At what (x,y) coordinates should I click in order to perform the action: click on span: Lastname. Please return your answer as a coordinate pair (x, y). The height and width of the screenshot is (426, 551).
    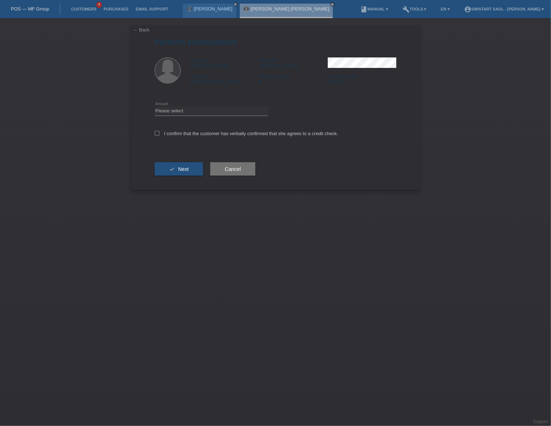
    Looking at the image, I should click on (268, 60).